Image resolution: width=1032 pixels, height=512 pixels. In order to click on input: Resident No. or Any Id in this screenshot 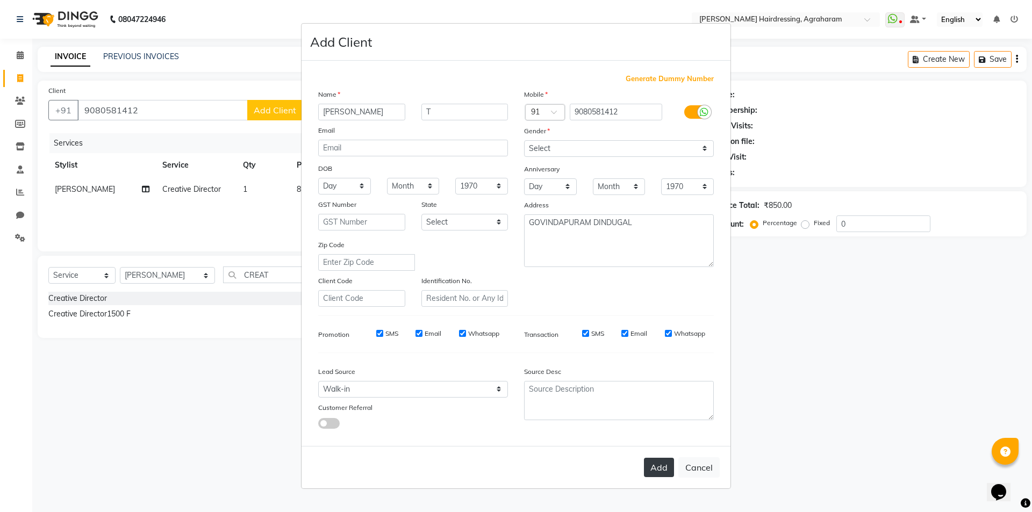, I will do `click(465, 298)`.